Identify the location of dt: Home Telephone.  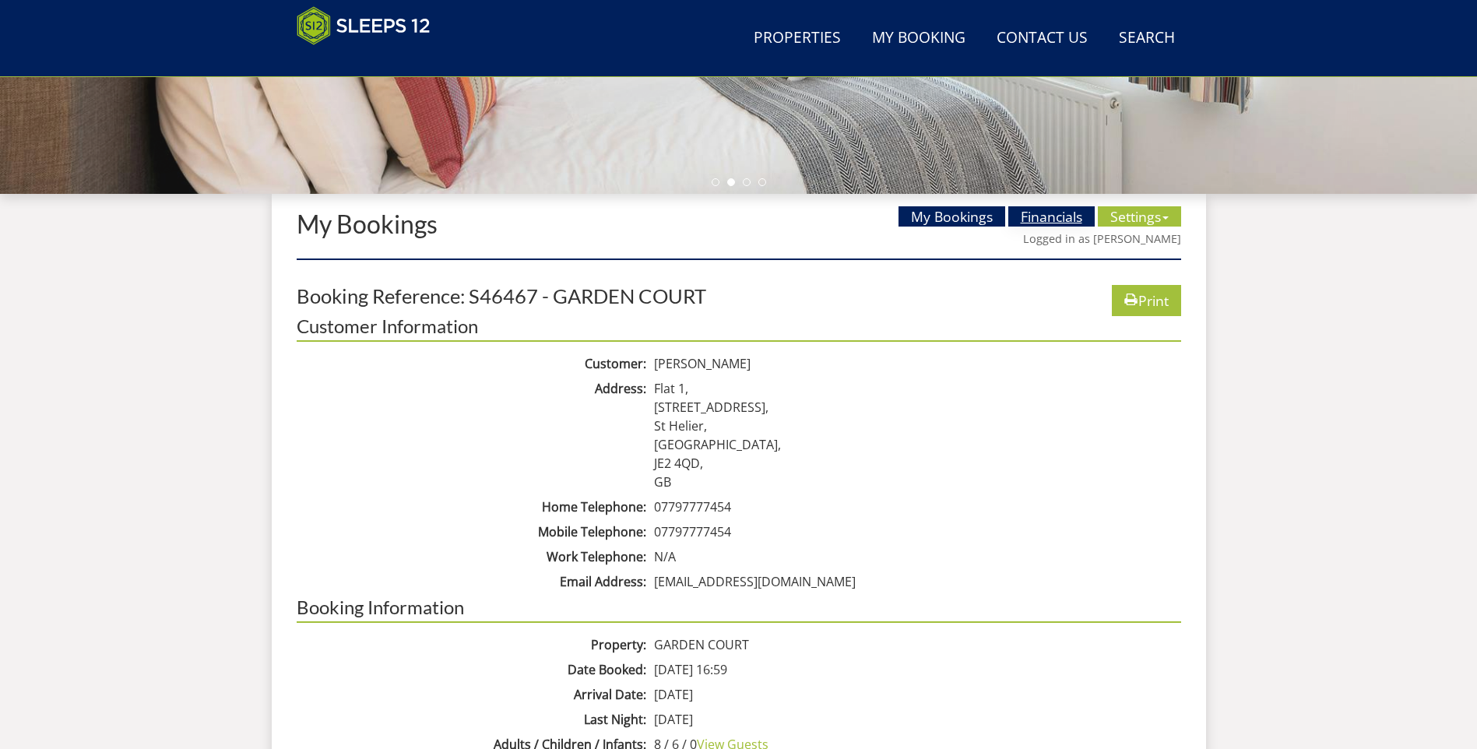
(473, 507).